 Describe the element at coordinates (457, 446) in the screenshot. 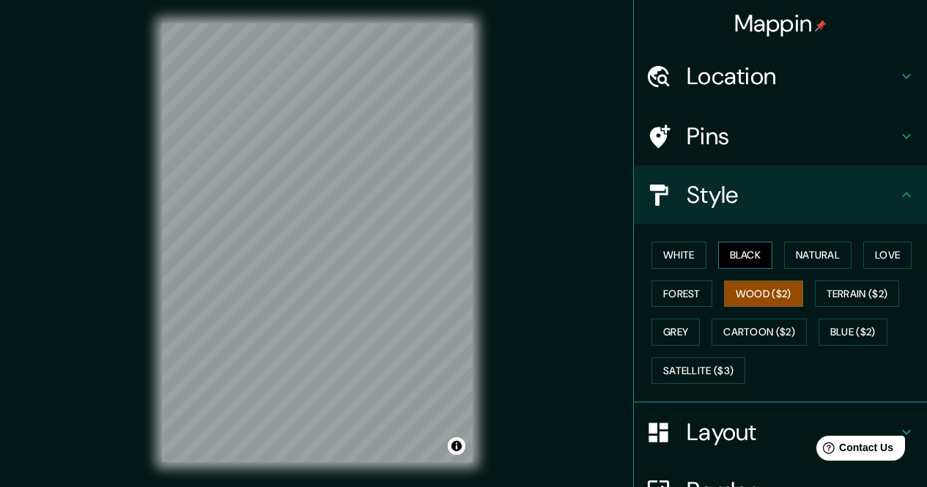

I see `button: Toggle attribution` at that location.